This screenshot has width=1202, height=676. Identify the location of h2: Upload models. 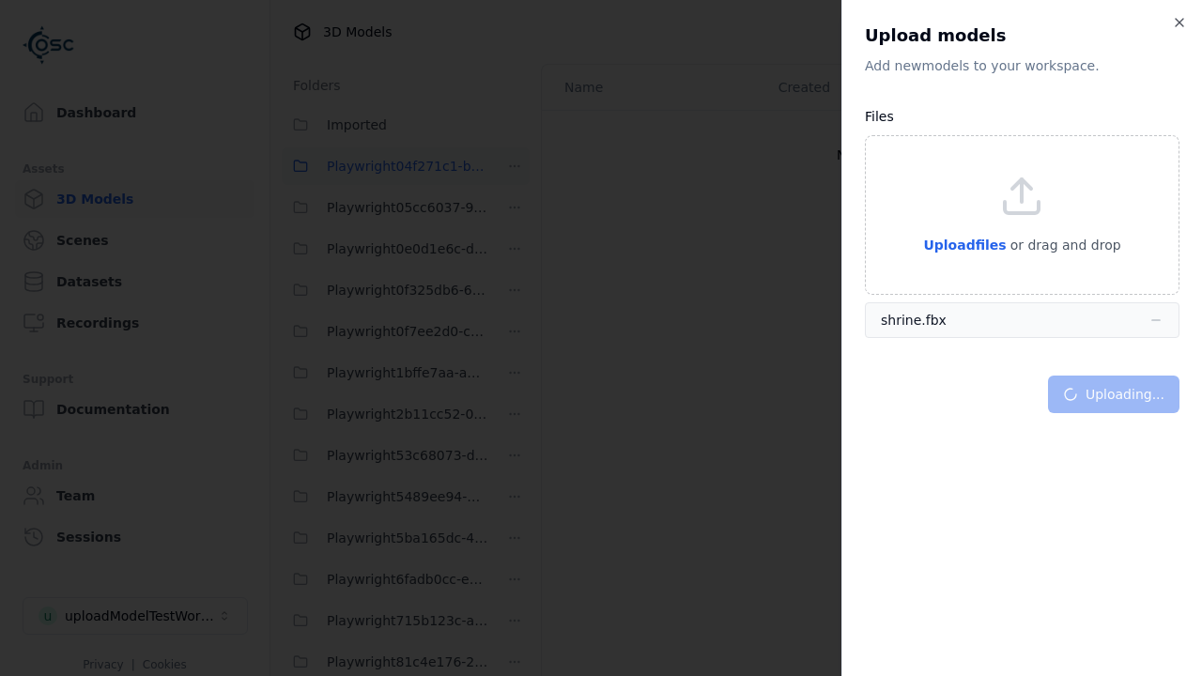
(1022, 36).